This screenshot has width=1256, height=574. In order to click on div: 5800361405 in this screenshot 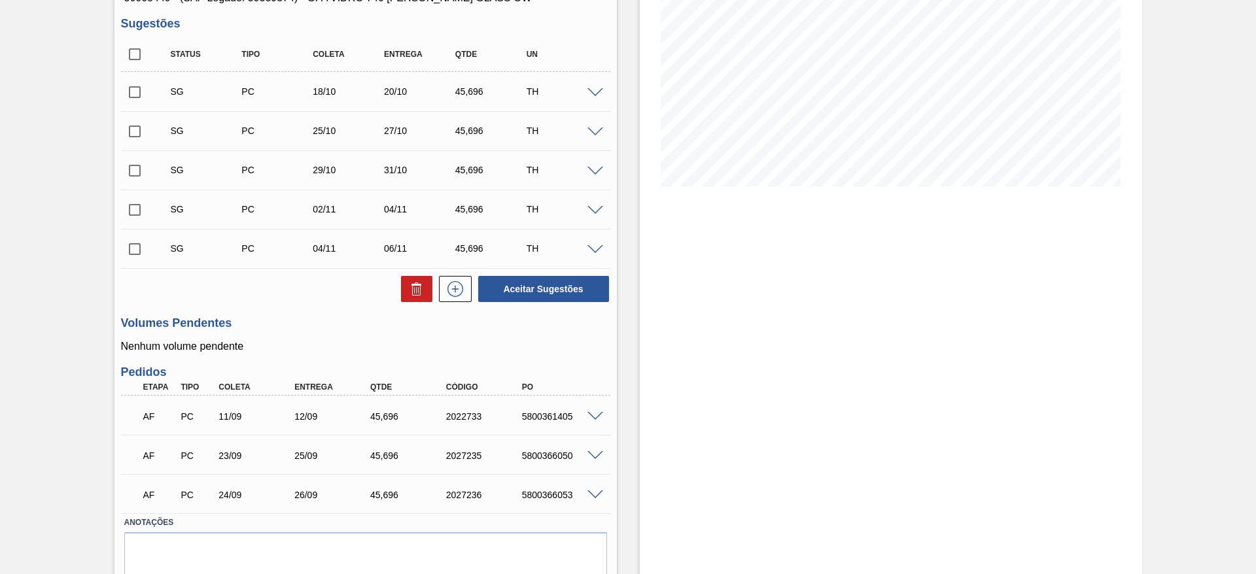, I will do `click(561, 417)`.